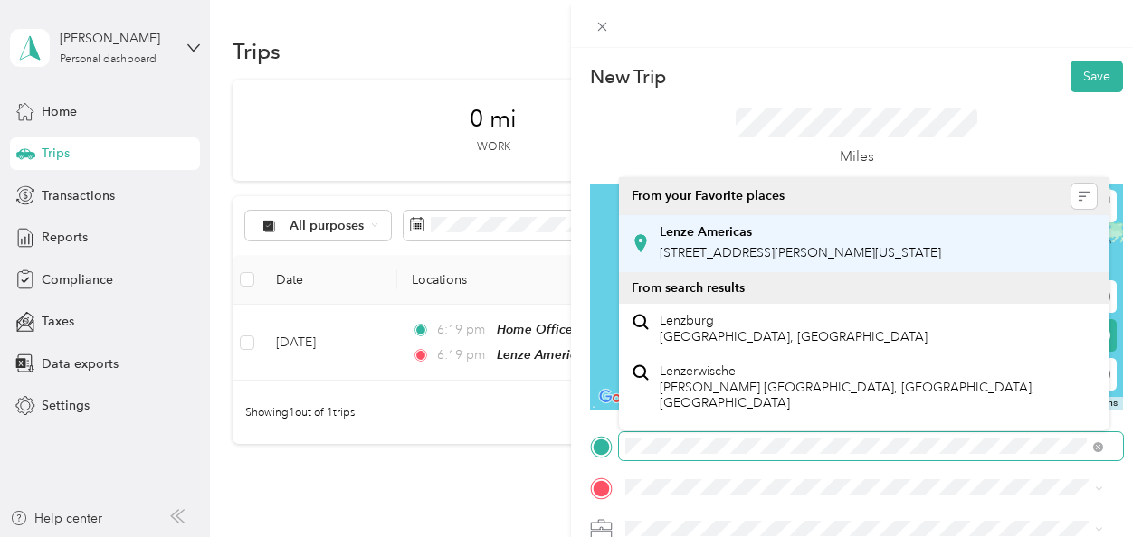  What do you see at coordinates (708, 196) in the screenshot?
I see `span: From your Favorite places` at bounding box center [708, 196].